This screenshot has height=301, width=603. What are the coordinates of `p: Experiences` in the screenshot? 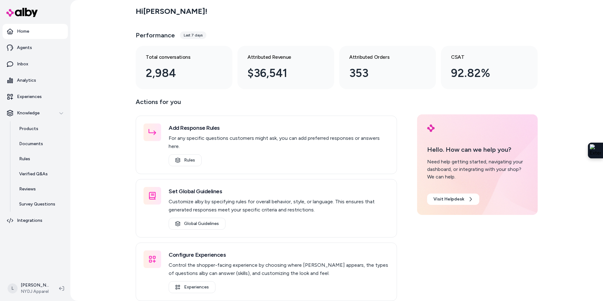 It's located at (29, 97).